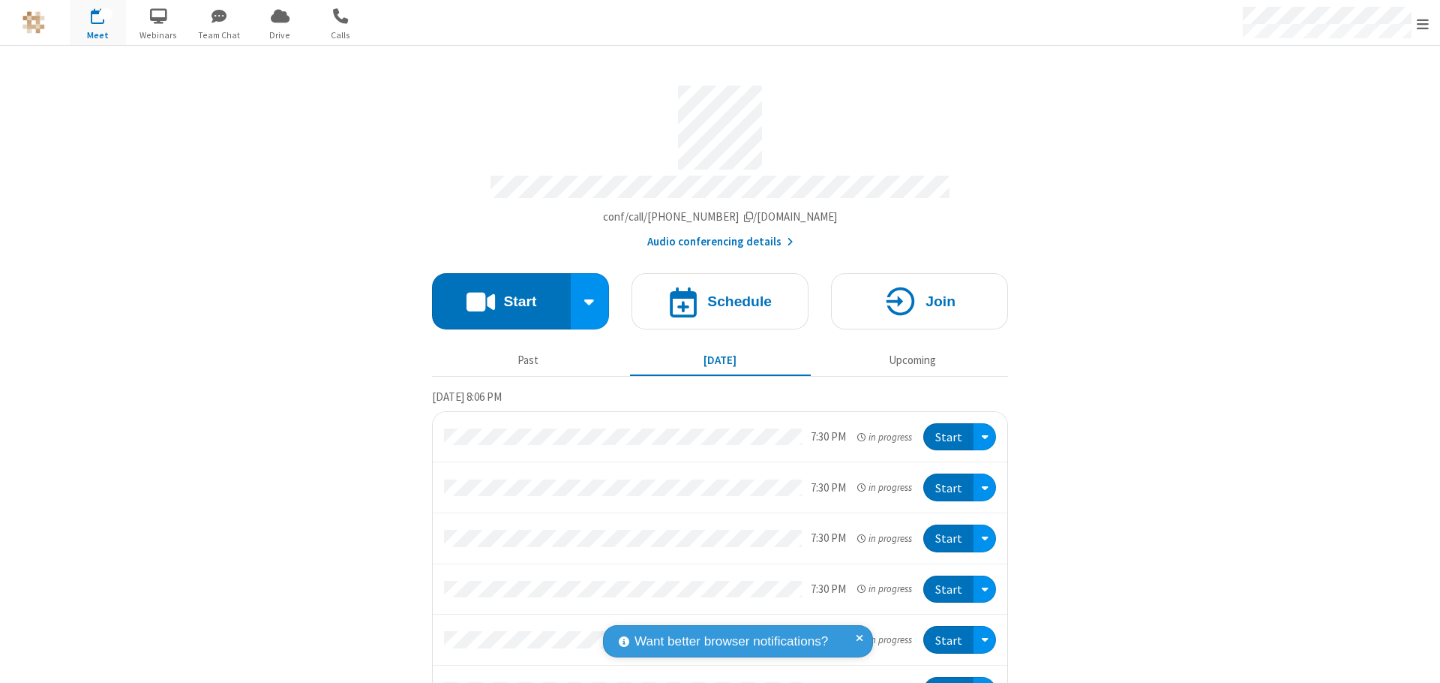 The height and width of the screenshot is (683, 1440). What do you see at coordinates (720, 301) in the screenshot?
I see `button: Schedule` at bounding box center [720, 301].